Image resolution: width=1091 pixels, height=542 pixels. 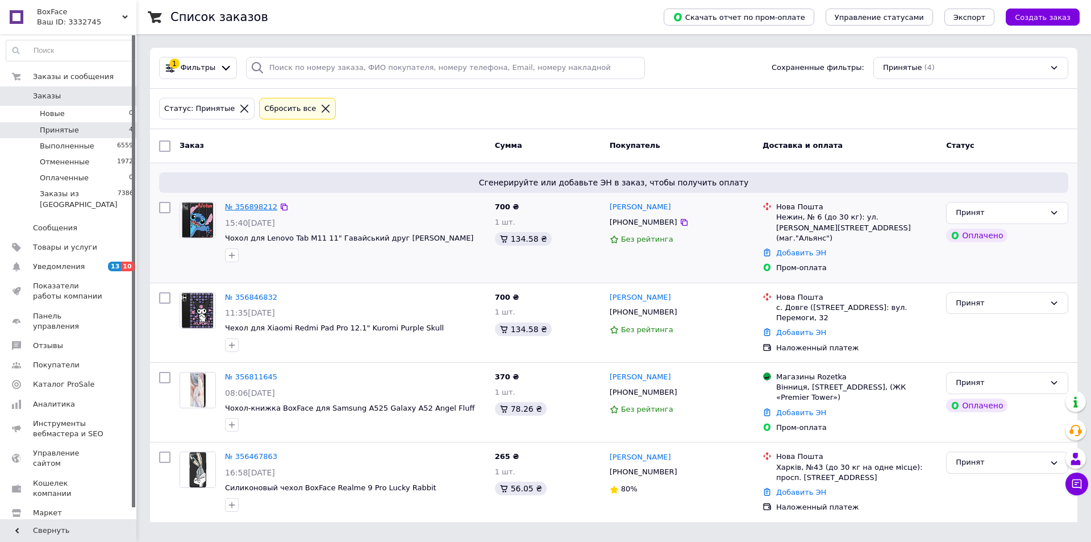 What do you see at coordinates (629, 488) in the screenshot?
I see `span: 80%` at bounding box center [629, 488].